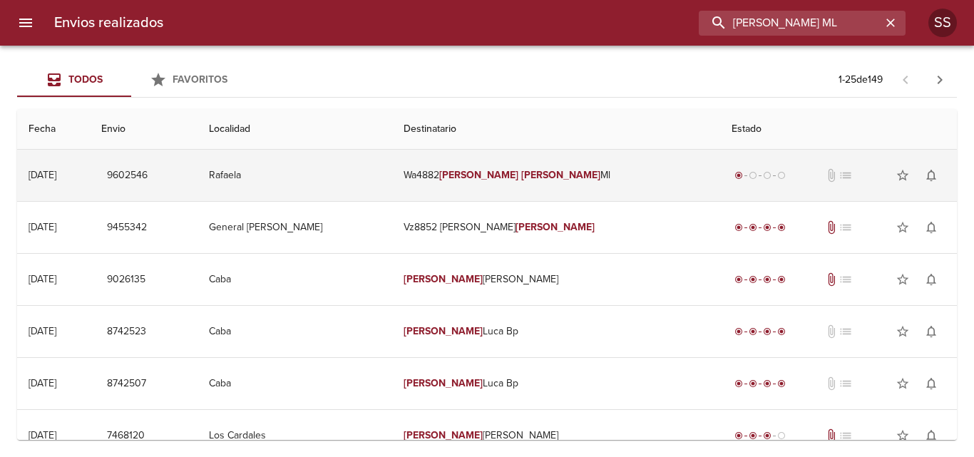  I want to click on button: 9026135, so click(126, 280).